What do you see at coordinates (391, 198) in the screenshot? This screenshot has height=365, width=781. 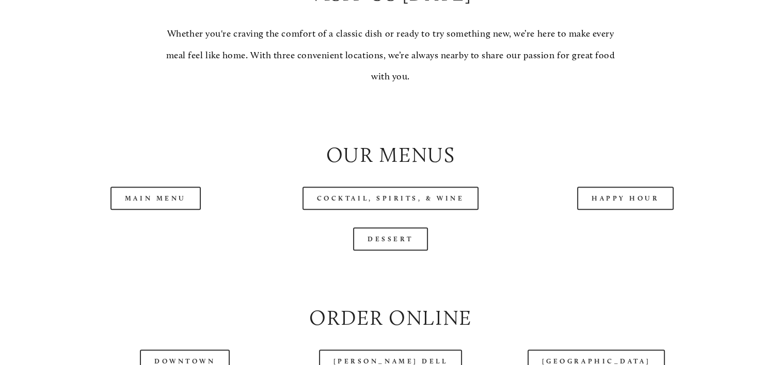 I see `a: Cocktail, Spirits, & Wine` at bounding box center [391, 198].